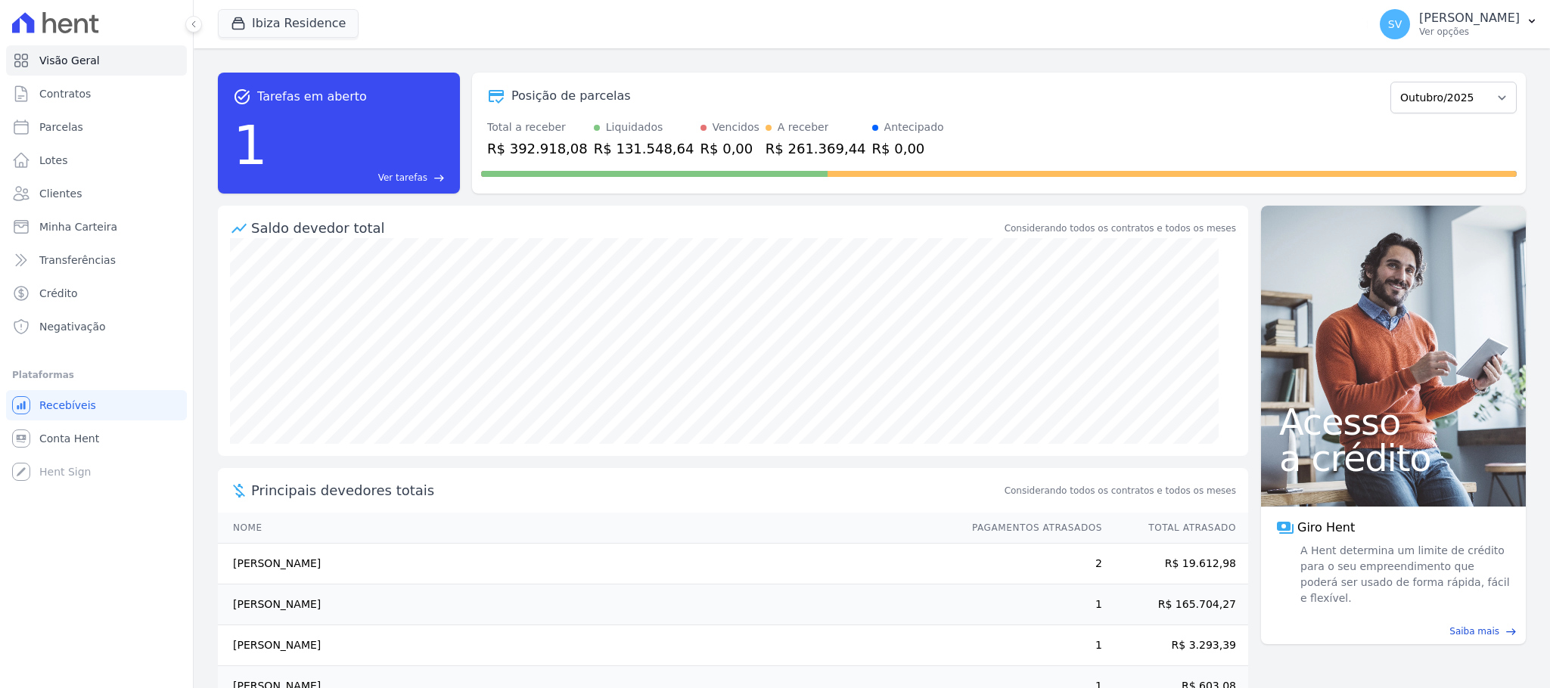 Image resolution: width=1550 pixels, height=688 pixels. Describe the element at coordinates (1030, 564) in the screenshot. I see `td: 2` at that location.